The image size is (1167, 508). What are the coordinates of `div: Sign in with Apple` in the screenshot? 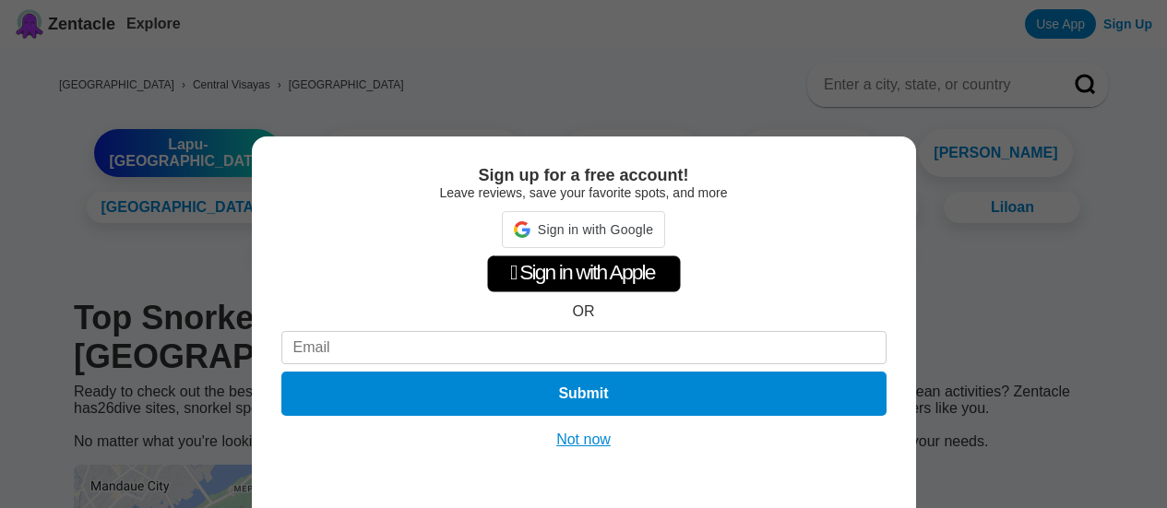 It's located at (584, 274).